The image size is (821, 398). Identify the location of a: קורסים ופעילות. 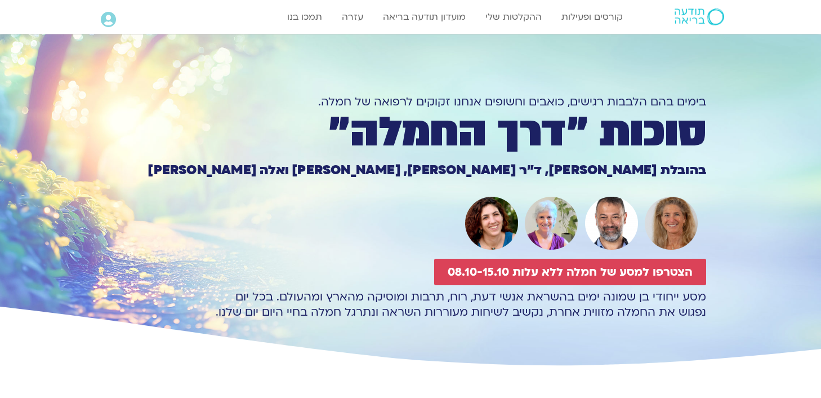
(592, 17).